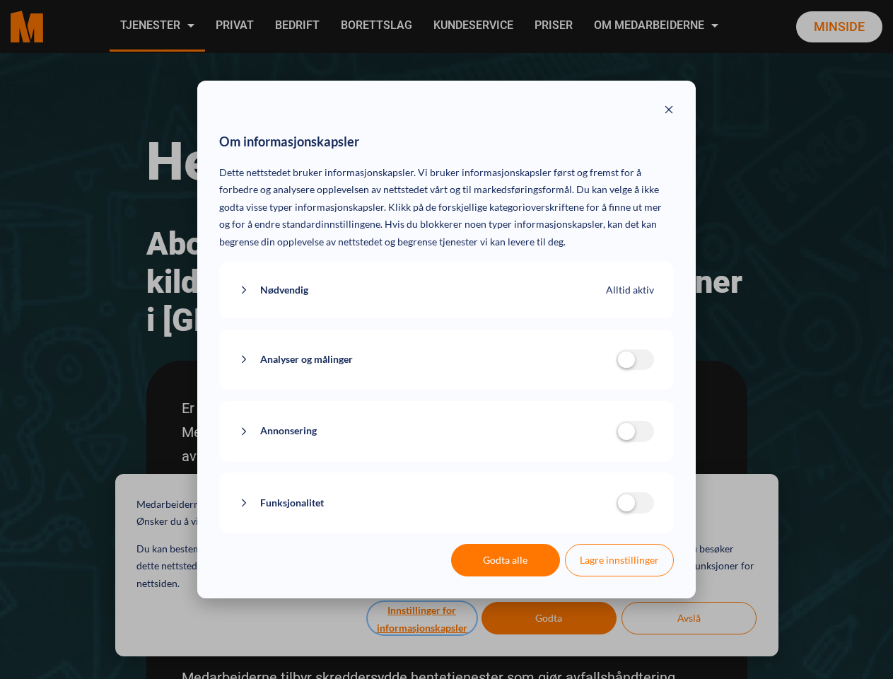  Describe the element at coordinates (286, 141) in the screenshot. I see `span: Etternavn` at that location.